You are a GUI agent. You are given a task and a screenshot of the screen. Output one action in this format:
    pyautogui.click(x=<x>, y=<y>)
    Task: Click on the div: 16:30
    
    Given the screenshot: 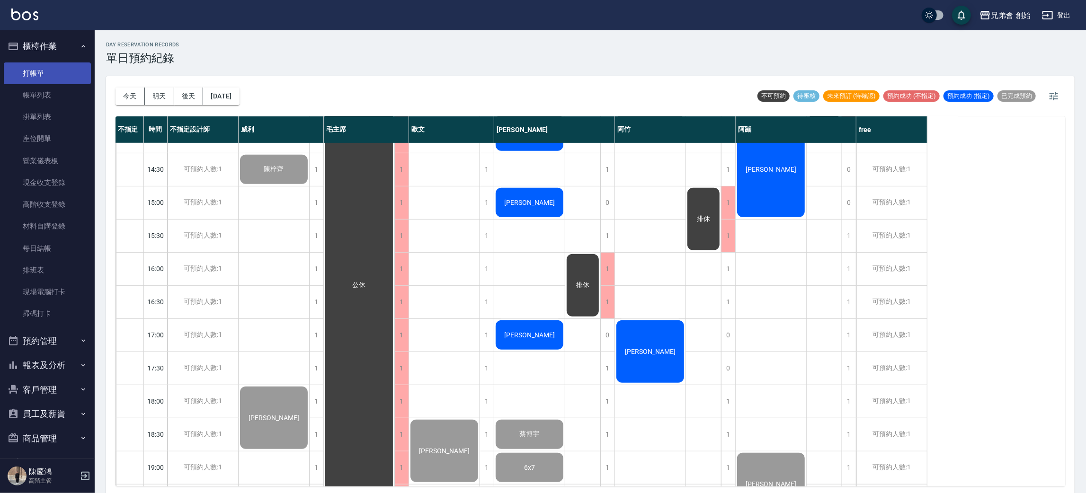 What is the action you would take?
    pyautogui.click(x=156, y=302)
    